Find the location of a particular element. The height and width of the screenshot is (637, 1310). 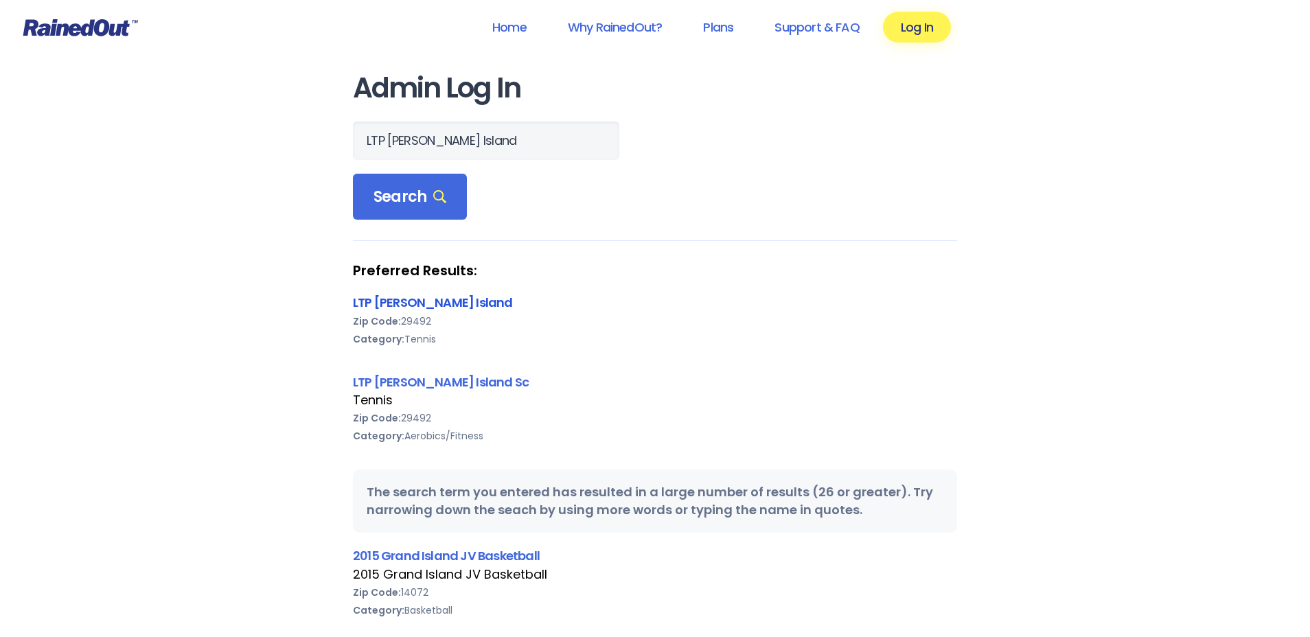

strong: Preferred Results: is located at coordinates (655, 271).